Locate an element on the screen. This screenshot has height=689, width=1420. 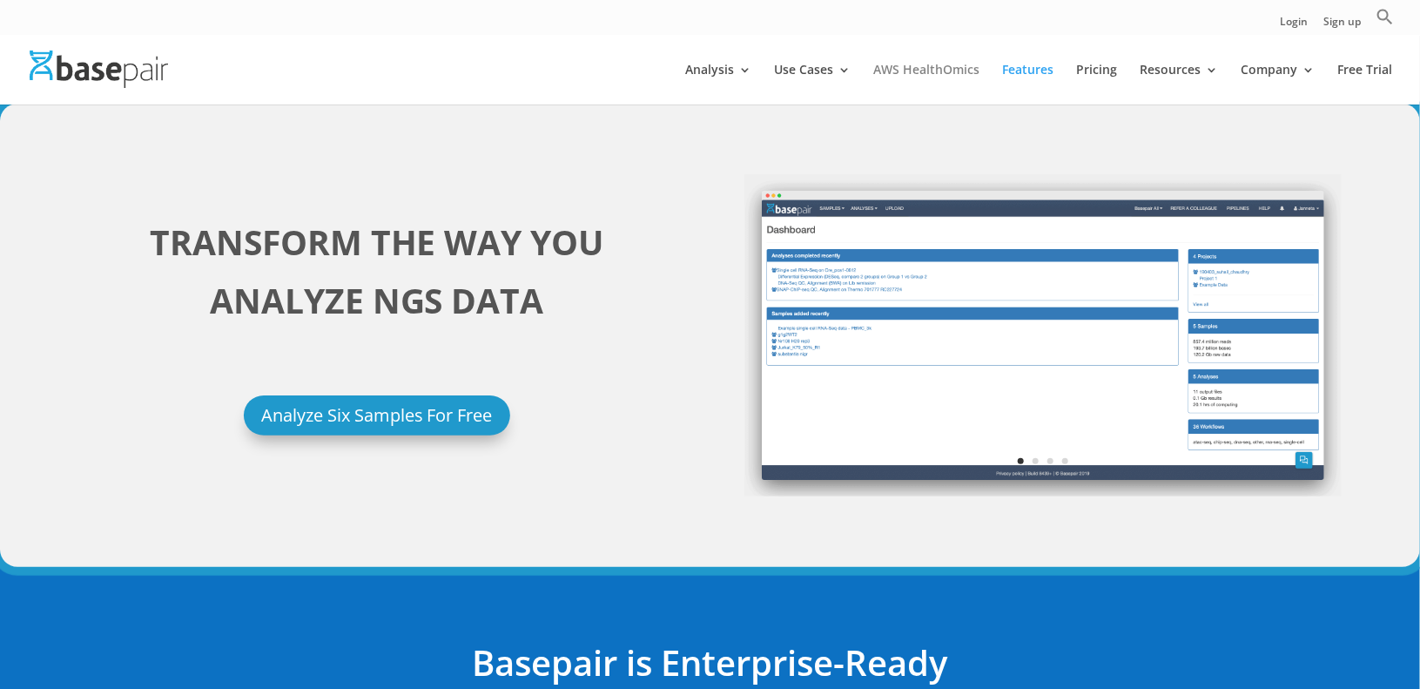
a: Analysis is located at coordinates (719, 84).